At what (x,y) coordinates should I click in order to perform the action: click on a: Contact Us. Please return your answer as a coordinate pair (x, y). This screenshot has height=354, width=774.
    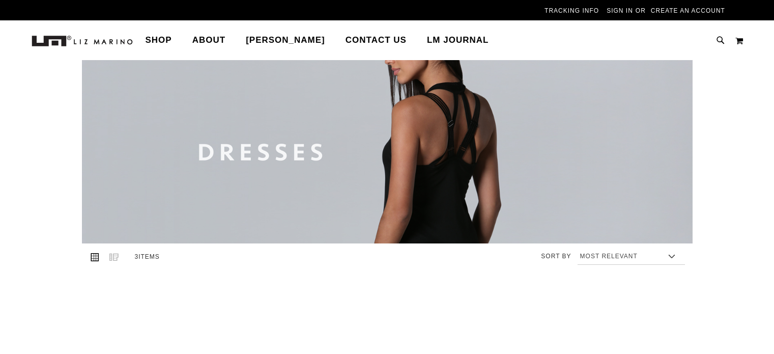
    Looking at the image, I should click on (376, 40).